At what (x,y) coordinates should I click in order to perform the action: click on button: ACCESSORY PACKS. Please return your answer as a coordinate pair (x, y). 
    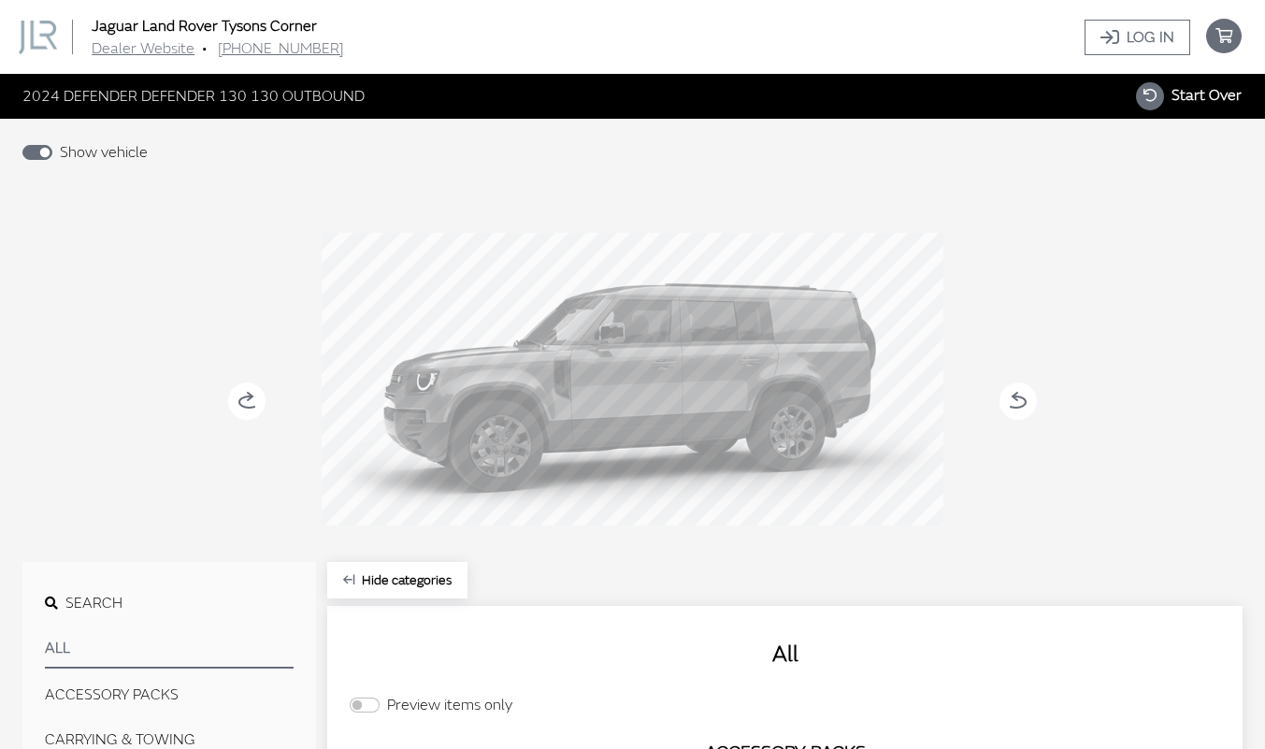
    Looking at the image, I should click on (169, 695).